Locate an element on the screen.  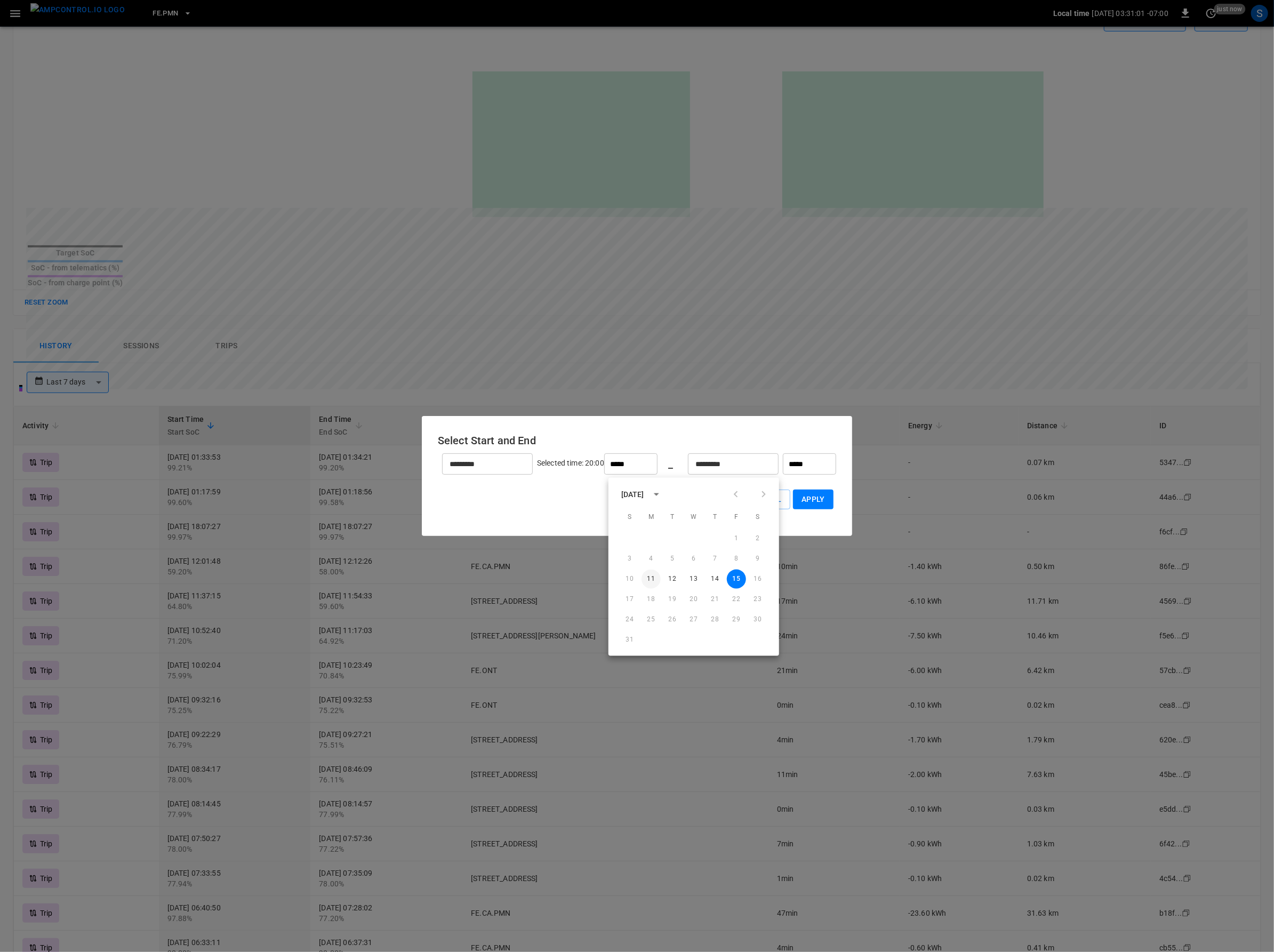
button: 13 is located at coordinates (693, 579).